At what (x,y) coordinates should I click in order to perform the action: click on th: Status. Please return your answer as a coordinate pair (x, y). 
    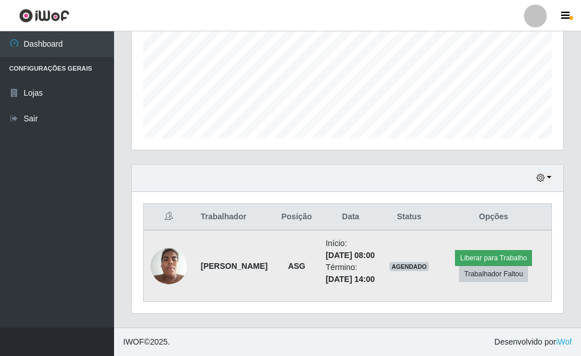
    Looking at the image, I should click on (409, 217).